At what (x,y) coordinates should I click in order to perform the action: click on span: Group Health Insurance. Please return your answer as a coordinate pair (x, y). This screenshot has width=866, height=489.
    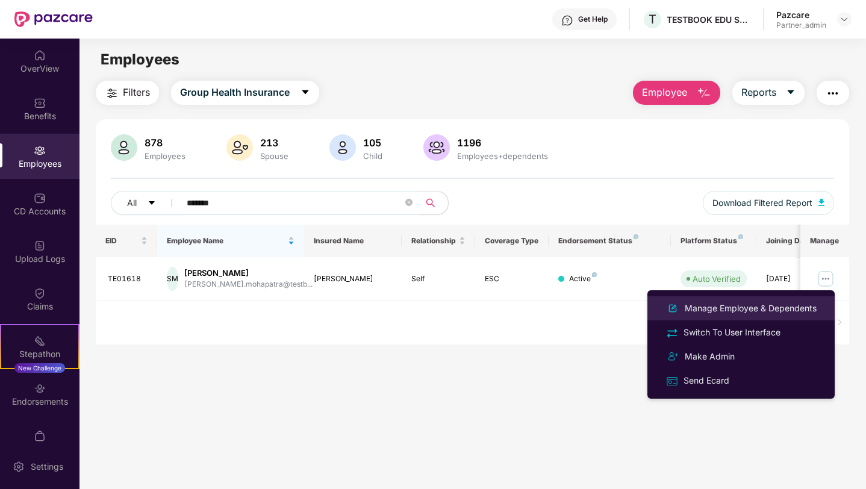
    Looking at the image, I should click on (235, 92).